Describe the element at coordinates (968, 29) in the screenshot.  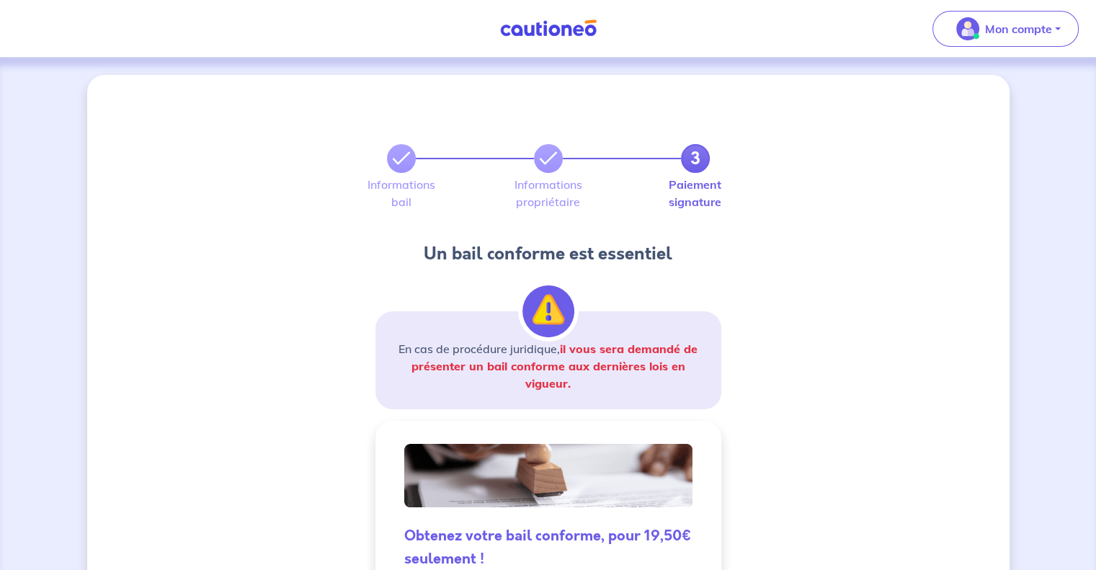
I see `img: illu_account_valid_menu.svg` at that location.